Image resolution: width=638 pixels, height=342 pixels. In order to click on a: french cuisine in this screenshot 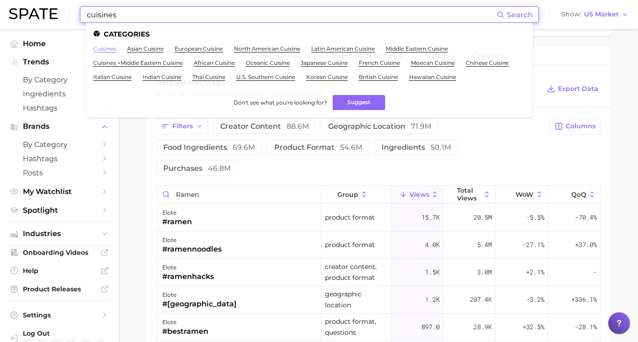, I will do `click(379, 63)`.